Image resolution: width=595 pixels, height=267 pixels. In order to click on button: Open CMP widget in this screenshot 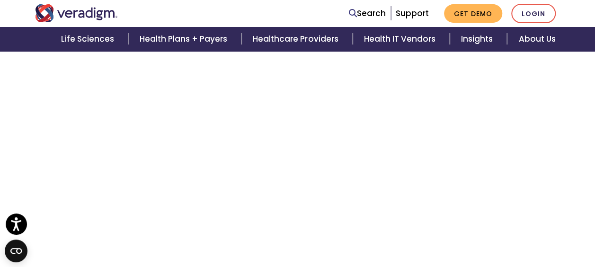, I will do `click(16, 251)`.